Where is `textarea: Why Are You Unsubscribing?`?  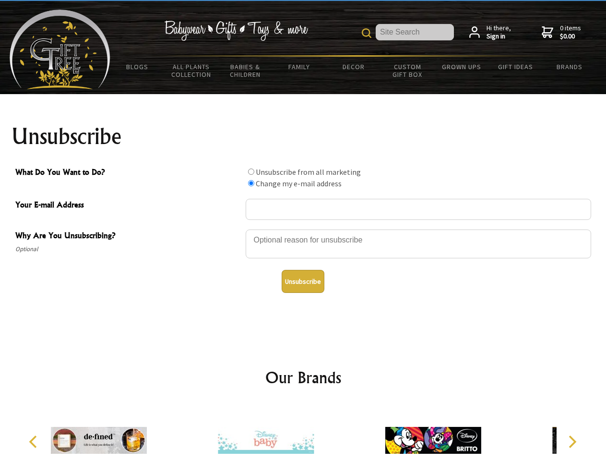 textarea: Why Are You Unsubscribing? is located at coordinates (418, 244).